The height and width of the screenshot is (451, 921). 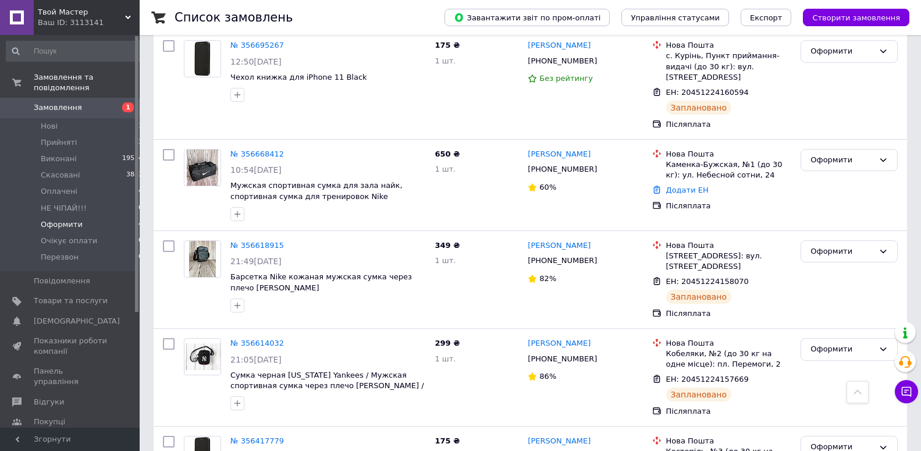 What do you see at coordinates (566, 78) in the screenshot?
I see `span: Без рейтингу` at bounding box center [566, 78].